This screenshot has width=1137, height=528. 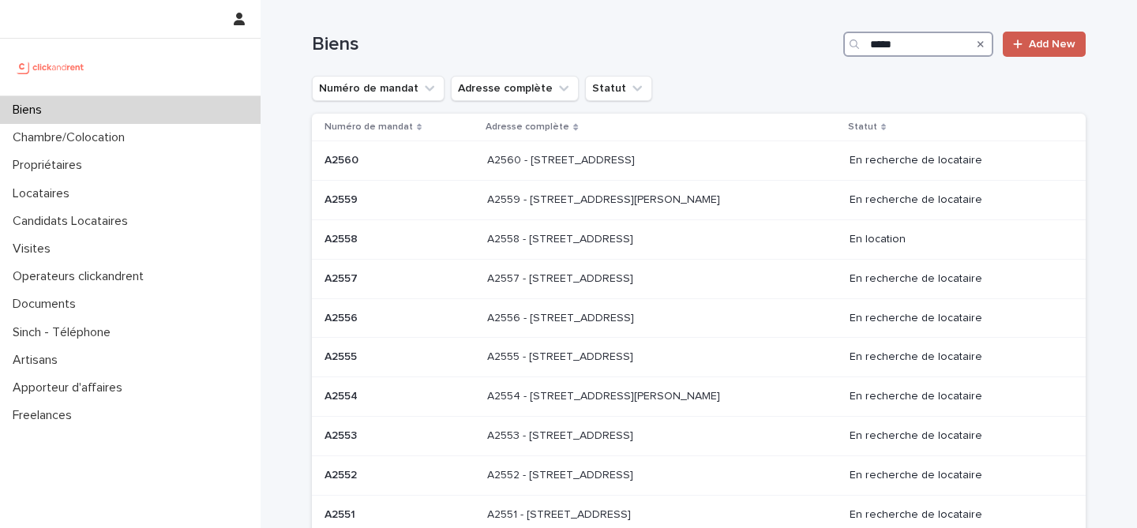 What do you see at coordinates (343, 238) in the screenshot?
I see `p: A2558` at bounding box center [343, 238].